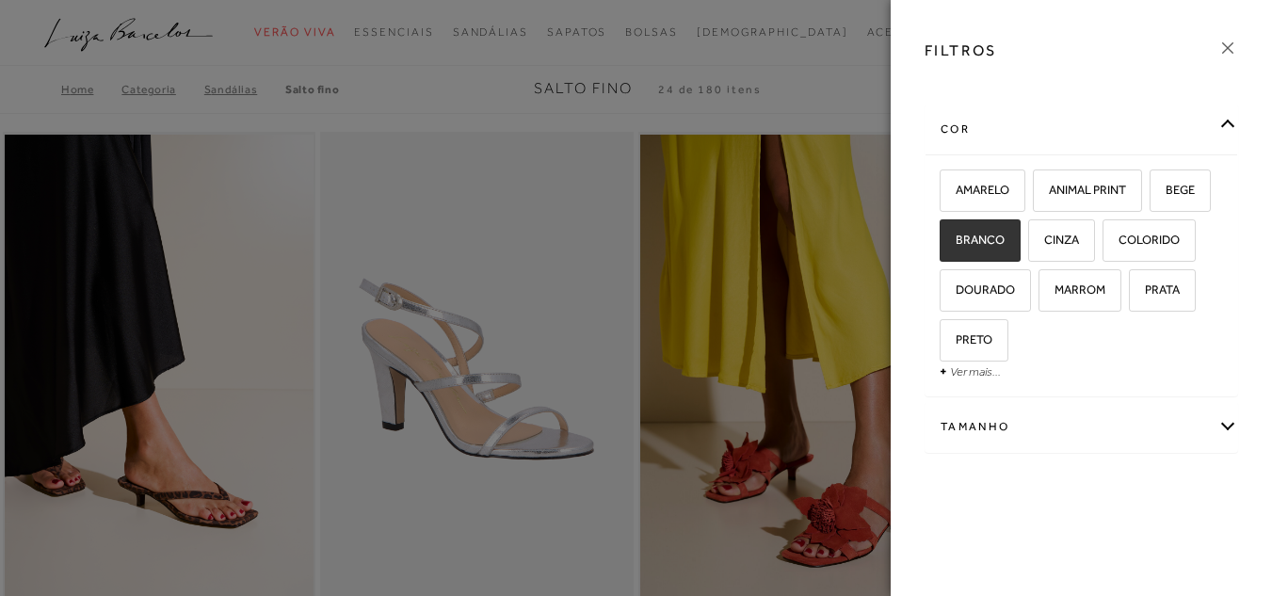  I want to click on input: BRANCO, so click(946, 243).